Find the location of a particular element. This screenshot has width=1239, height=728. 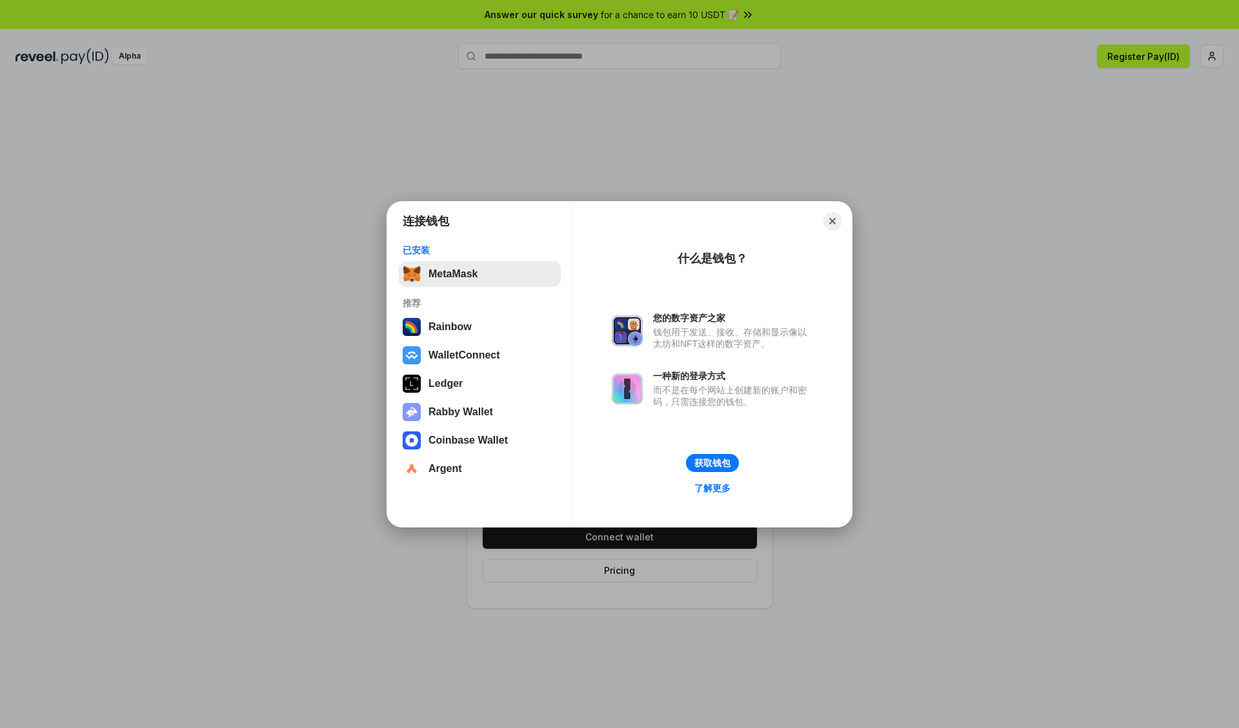

div: Argent is located at coordinates (445, 469).